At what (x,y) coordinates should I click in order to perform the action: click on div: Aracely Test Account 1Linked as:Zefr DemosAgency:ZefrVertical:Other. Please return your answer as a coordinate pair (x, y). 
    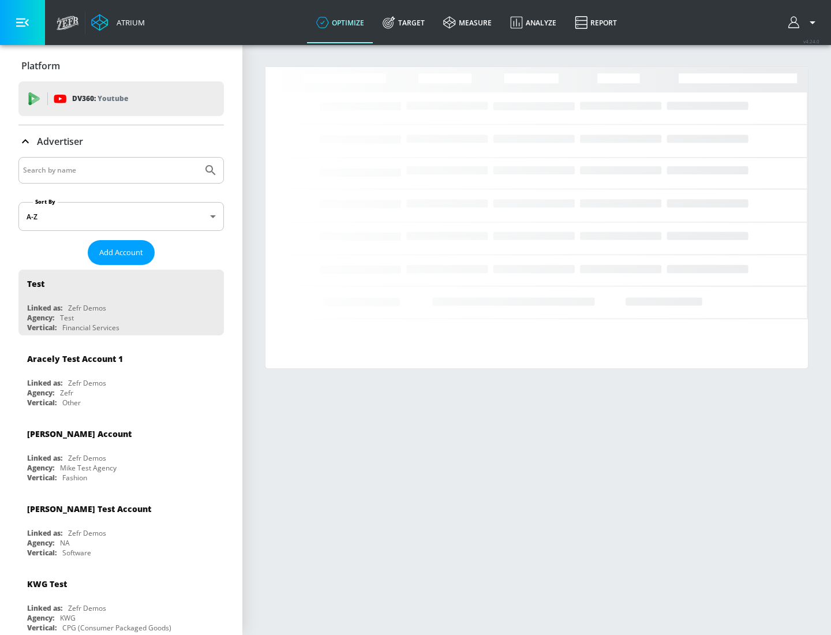
    Looking at the image, I should click on (121, 377).